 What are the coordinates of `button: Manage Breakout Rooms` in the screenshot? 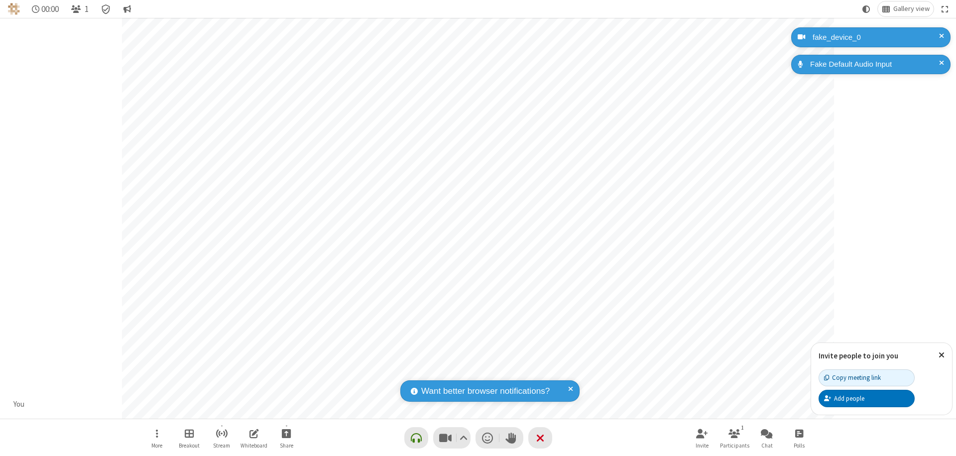 It's located at (189, 438).